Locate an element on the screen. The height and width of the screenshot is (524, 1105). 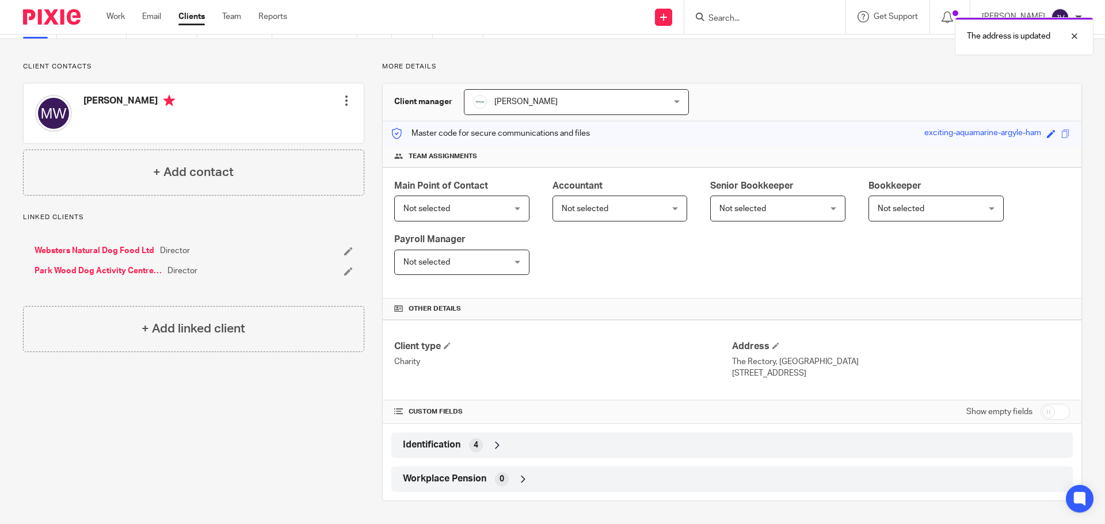
p: More details is located at coordinates (732, 67).